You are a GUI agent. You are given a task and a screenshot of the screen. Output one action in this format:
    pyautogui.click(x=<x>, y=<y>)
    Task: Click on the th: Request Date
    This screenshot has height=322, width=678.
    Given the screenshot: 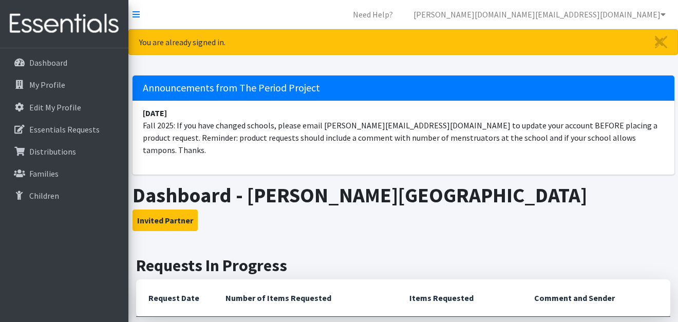 What is the action you would take?
    pyautogui.click(x=175, y=298)
    